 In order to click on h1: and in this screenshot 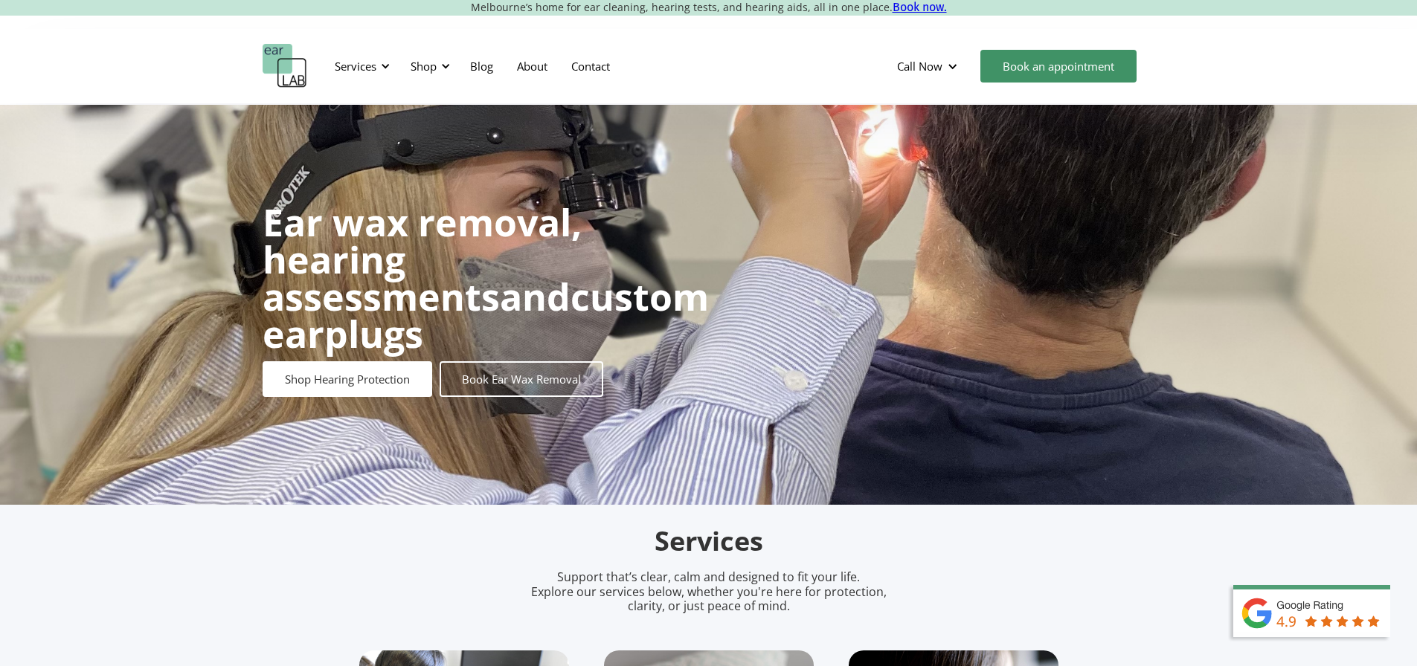, I will do `click(486, 278)`.